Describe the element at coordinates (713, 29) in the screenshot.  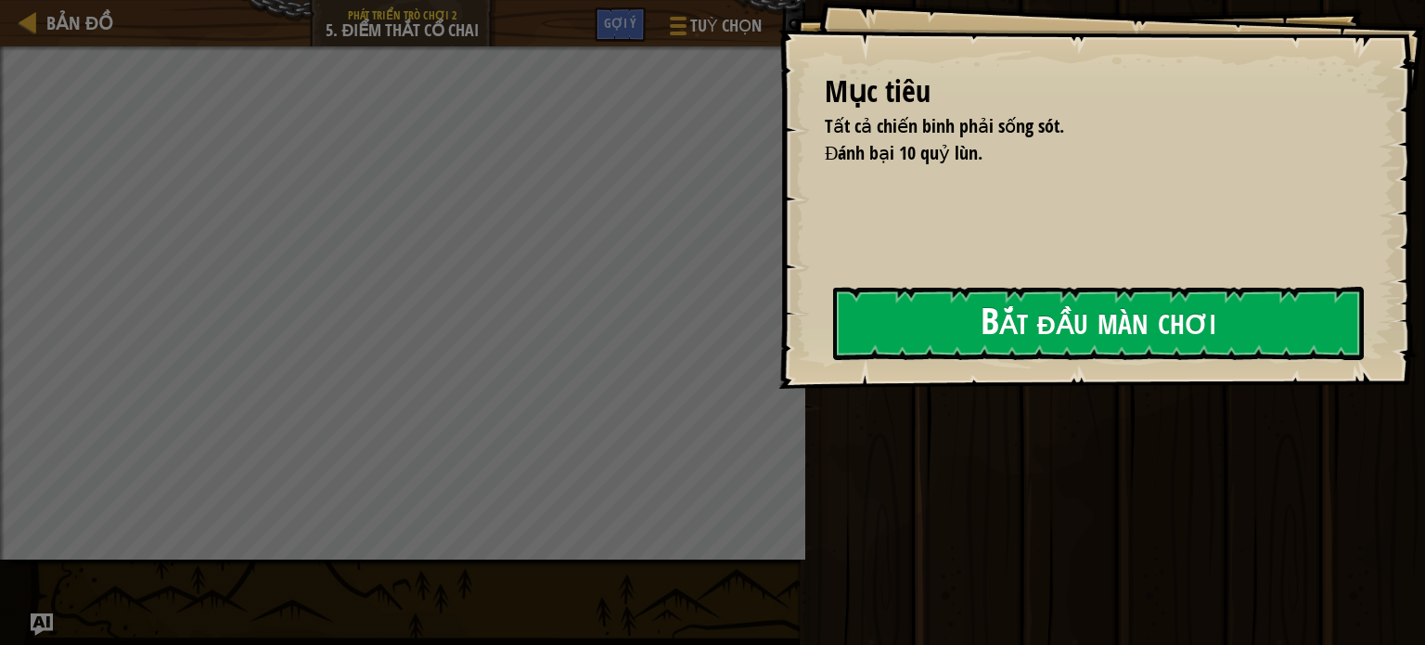
I see `button: Tuỳ chọn` at that location.